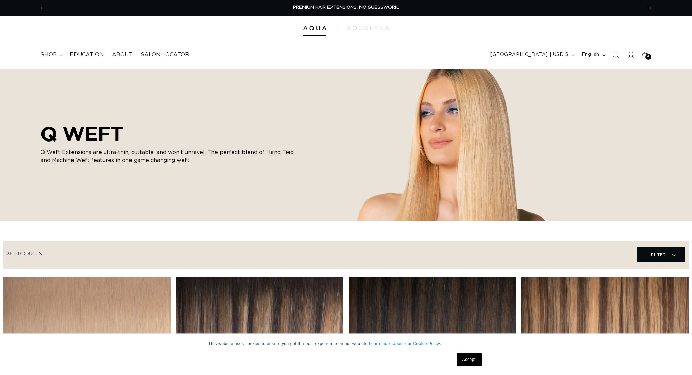 The height and width of the screenshot is (375, 692). Describe the element at coordinates (169, 134) in the screenshot. I see `h2: Q WEFT` at that location.